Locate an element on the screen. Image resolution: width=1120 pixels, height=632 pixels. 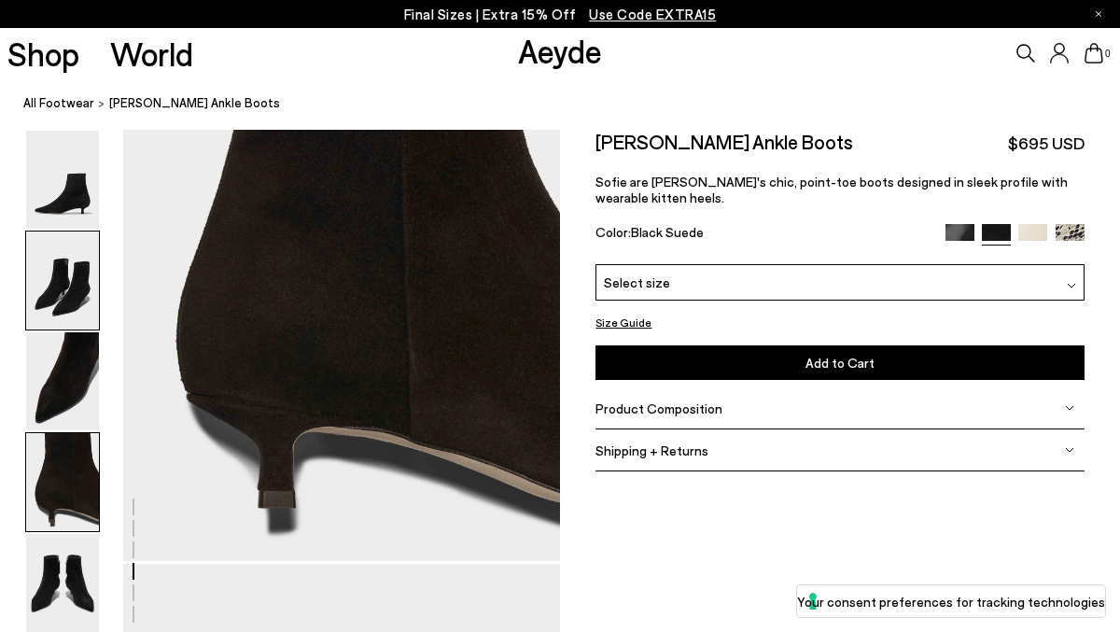
button: Your consent preferences for tracking technologies is located at coordinates (951, 601).